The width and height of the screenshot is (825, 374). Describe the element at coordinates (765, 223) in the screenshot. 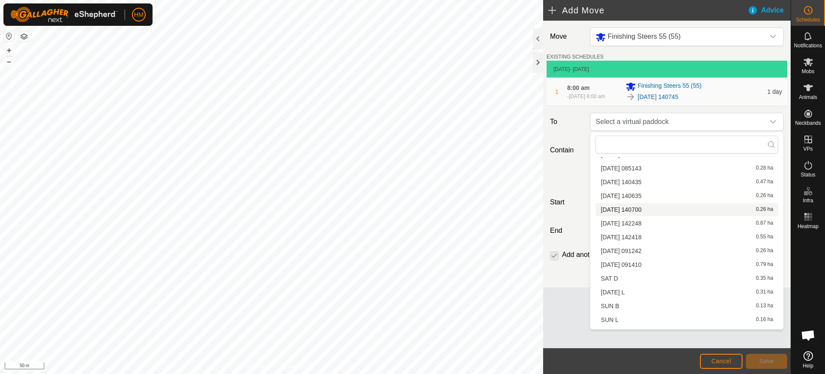

I see `span: 0.87 ha` at that location.